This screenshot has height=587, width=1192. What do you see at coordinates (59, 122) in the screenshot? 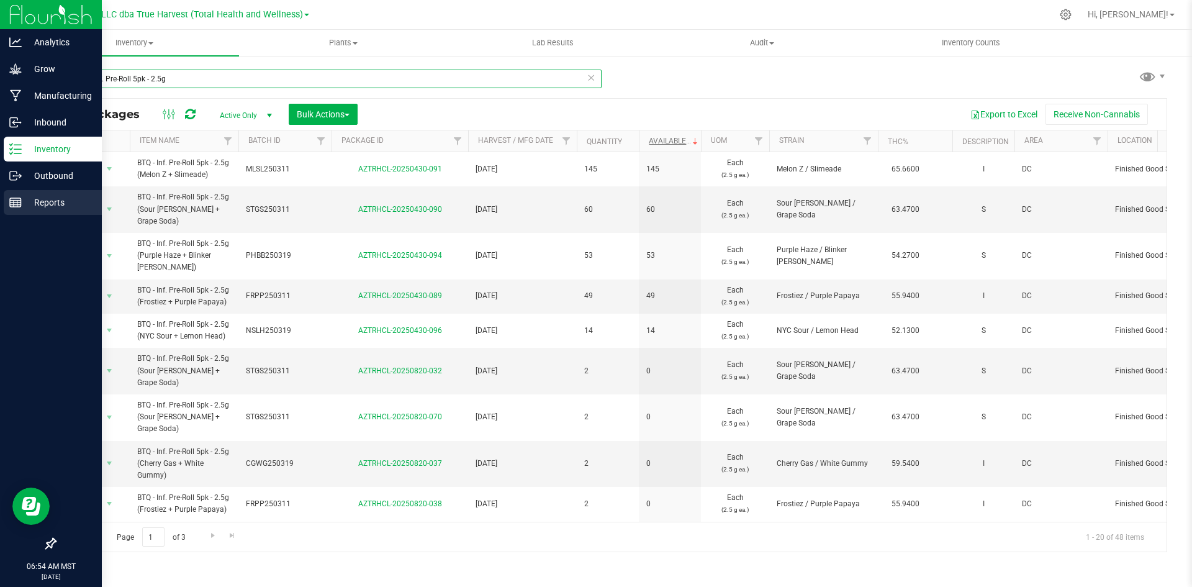
I see `p: Inbound` at bounding box center [59, 122].